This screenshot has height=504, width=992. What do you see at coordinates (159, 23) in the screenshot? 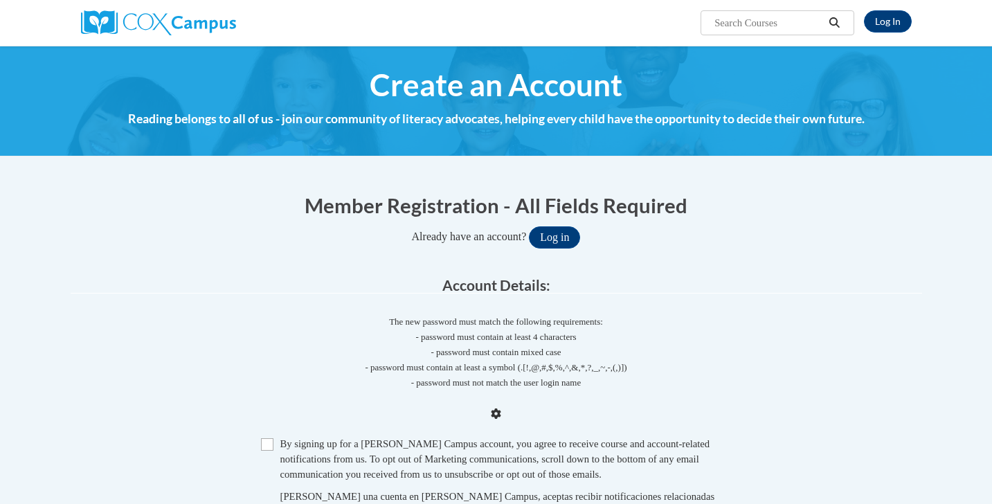
I see `a: Cox Campus` at bounding box center [159, 23].